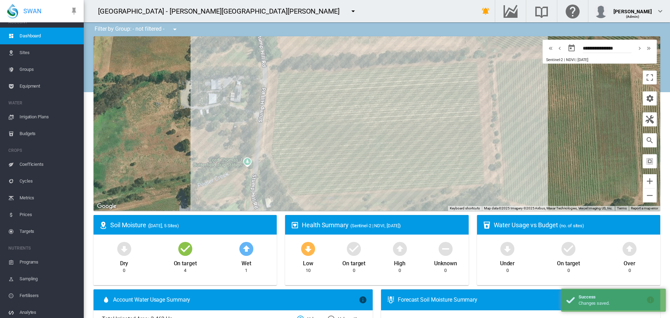 Image resolution: width=670 pixels, height=318 pixels. Describe the element at coordinates (550, 48) in the screenshot. I see `button: icon-chevron-double-left` at that location.